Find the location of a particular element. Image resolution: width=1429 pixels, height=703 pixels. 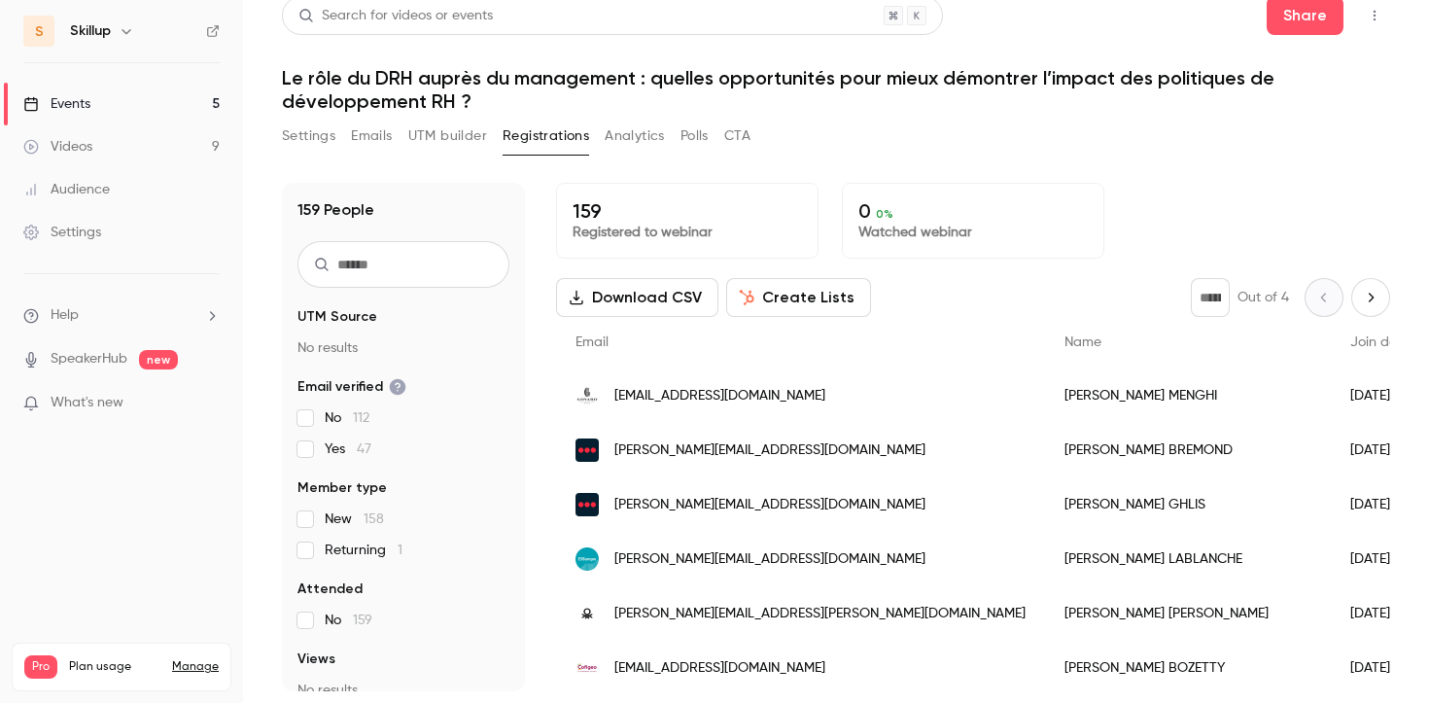

button: Download CSV is located at coordinates (637, 297).